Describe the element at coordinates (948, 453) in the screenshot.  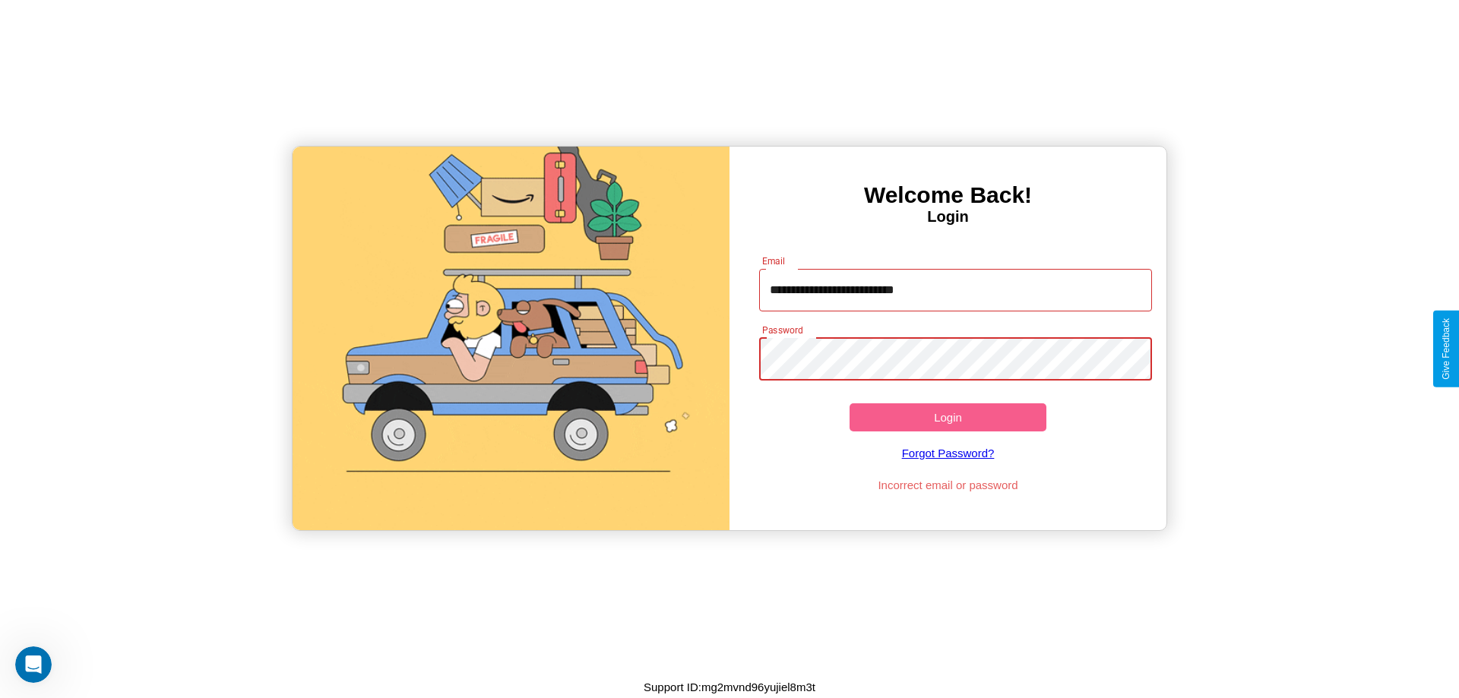
I see `a: Forgot Password?` at that location.